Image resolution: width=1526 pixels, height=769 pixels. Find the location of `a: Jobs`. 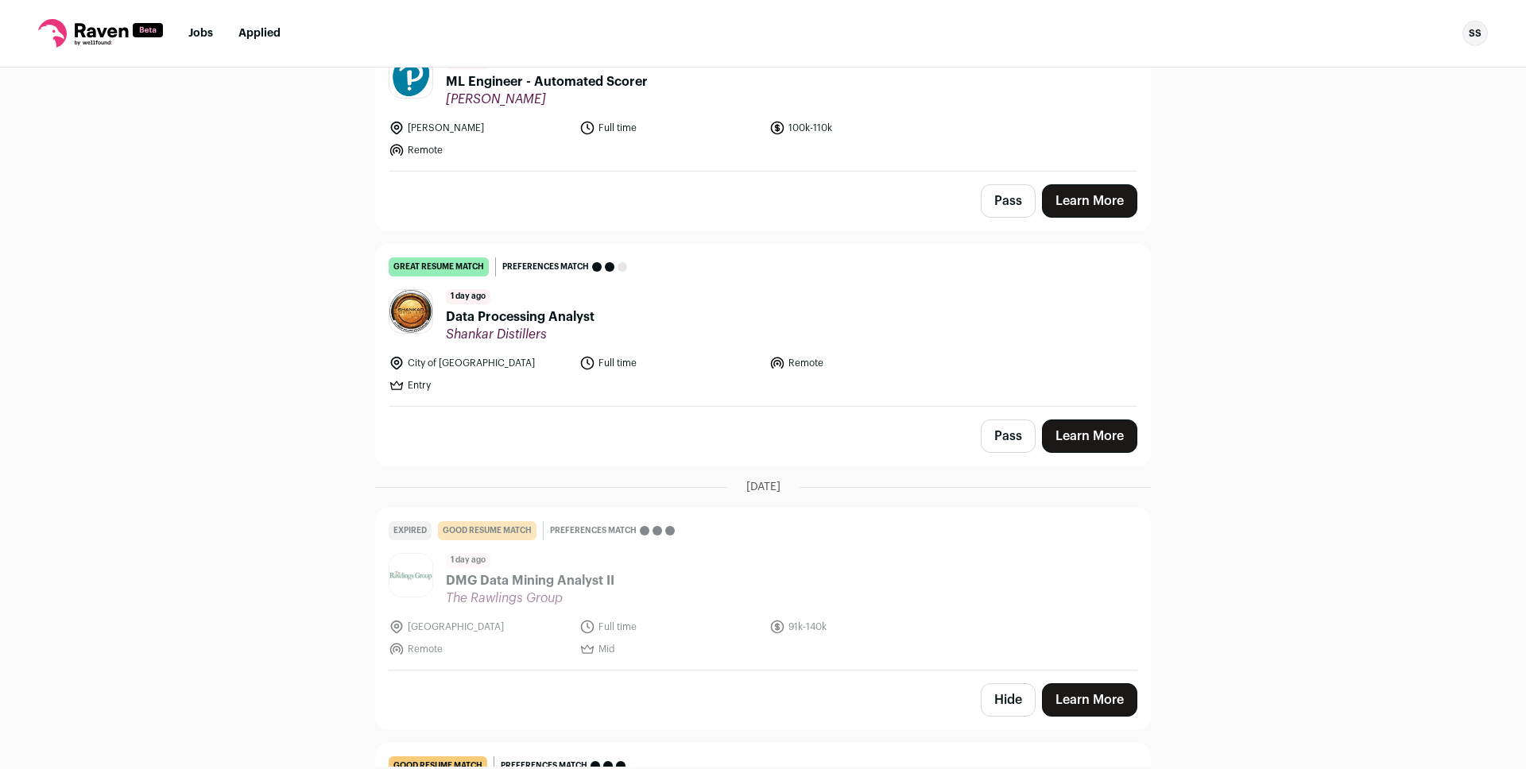

a: Jobs is located at coordinates (200, 33).